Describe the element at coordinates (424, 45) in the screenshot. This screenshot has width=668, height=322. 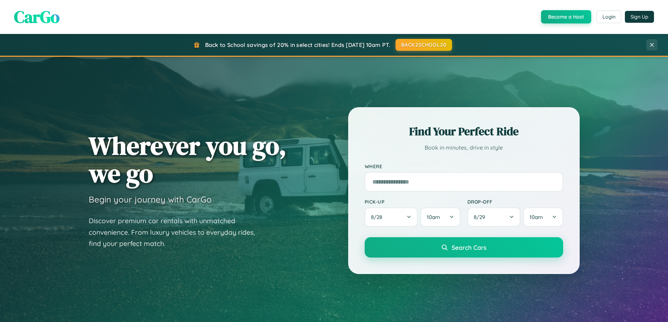
I see `button: BACK2SCHOOL20` at that location.